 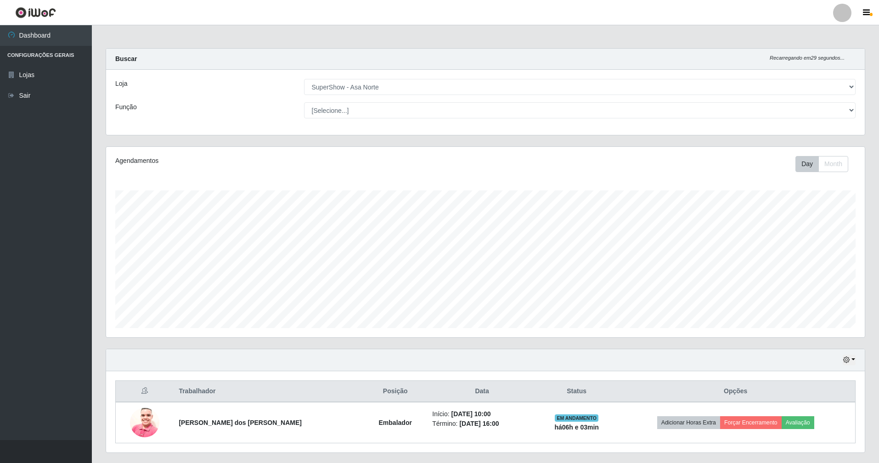 What do you see at coordinates (807, 164) in the screenshot?
I see `button: Day` at bounding box center [807, 164].